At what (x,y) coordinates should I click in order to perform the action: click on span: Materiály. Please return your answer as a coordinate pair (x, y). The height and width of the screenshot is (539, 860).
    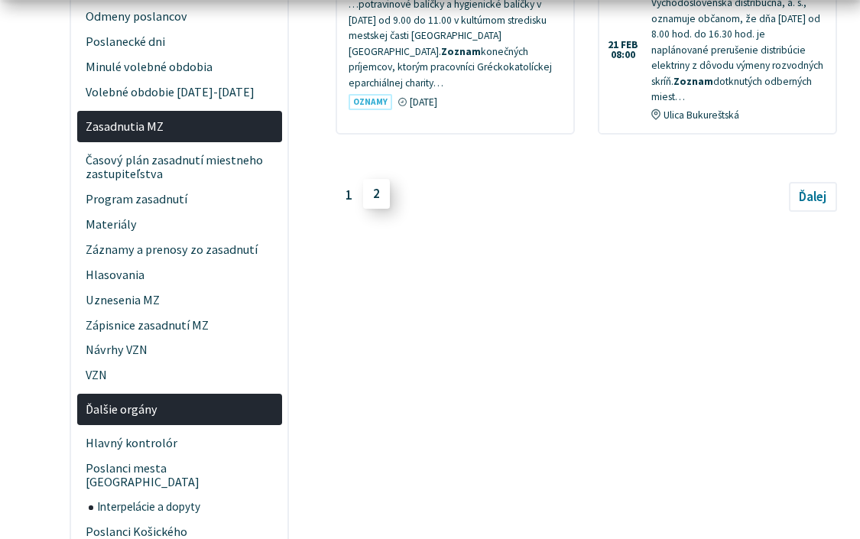
    Looking at the image, I should click on (179, 224).